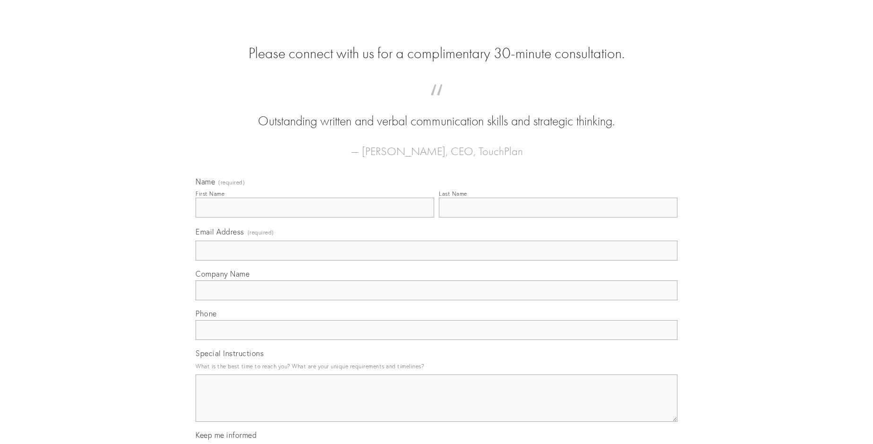 The height and width of the screenshot is (444, 873). I want to click on span: Email Address, so click(220, 232).